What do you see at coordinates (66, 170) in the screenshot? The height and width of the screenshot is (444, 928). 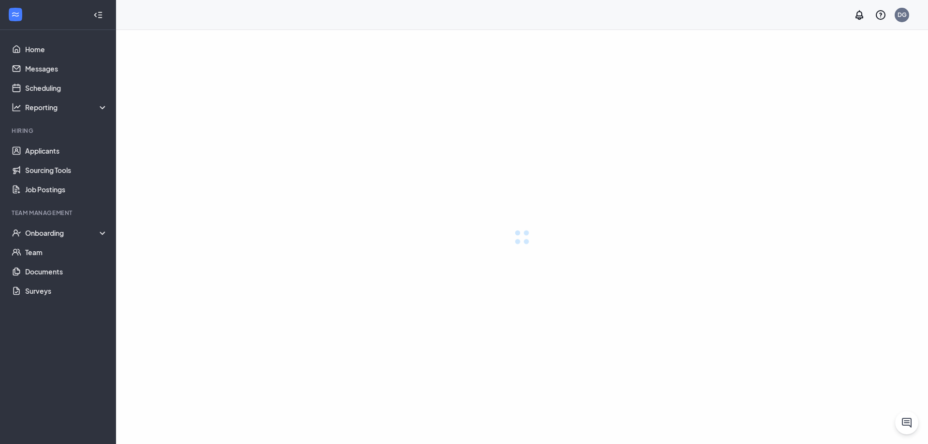 I see `a: Sourcing Tools` at bounding box center [66, 170].